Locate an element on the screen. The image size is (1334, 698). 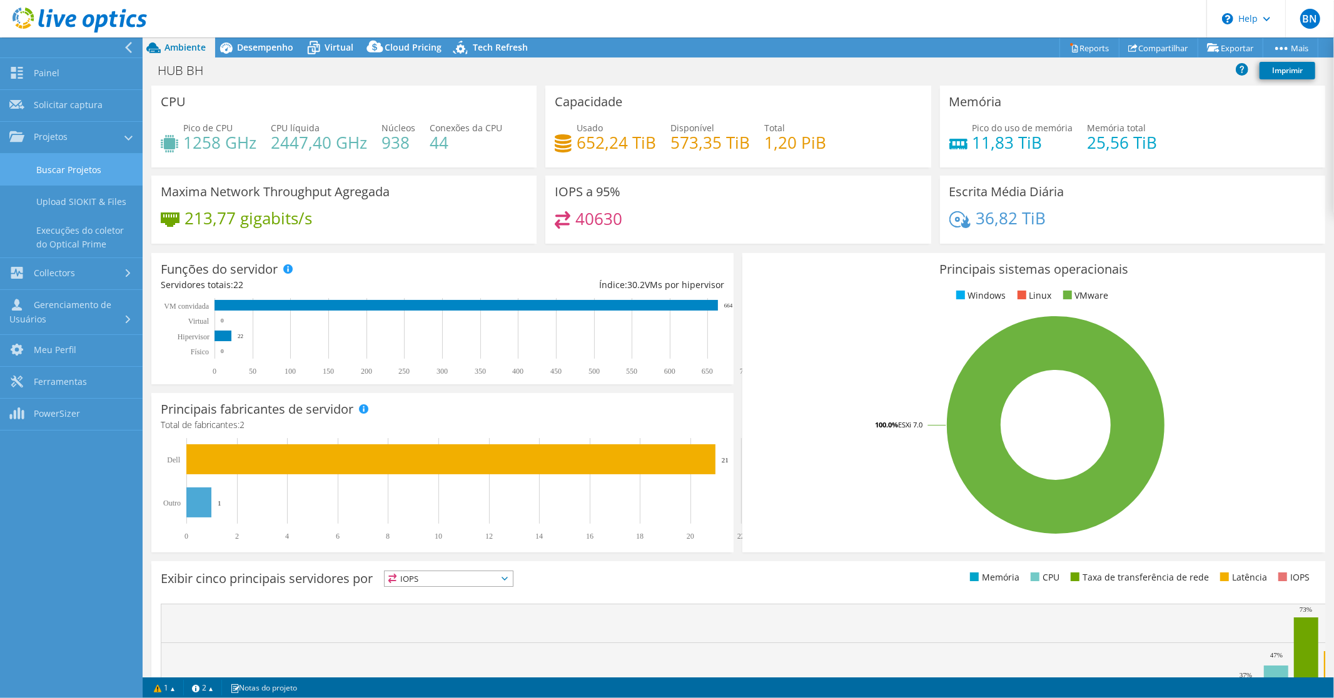
tspan: Físico is located at coordinates (199, 352).